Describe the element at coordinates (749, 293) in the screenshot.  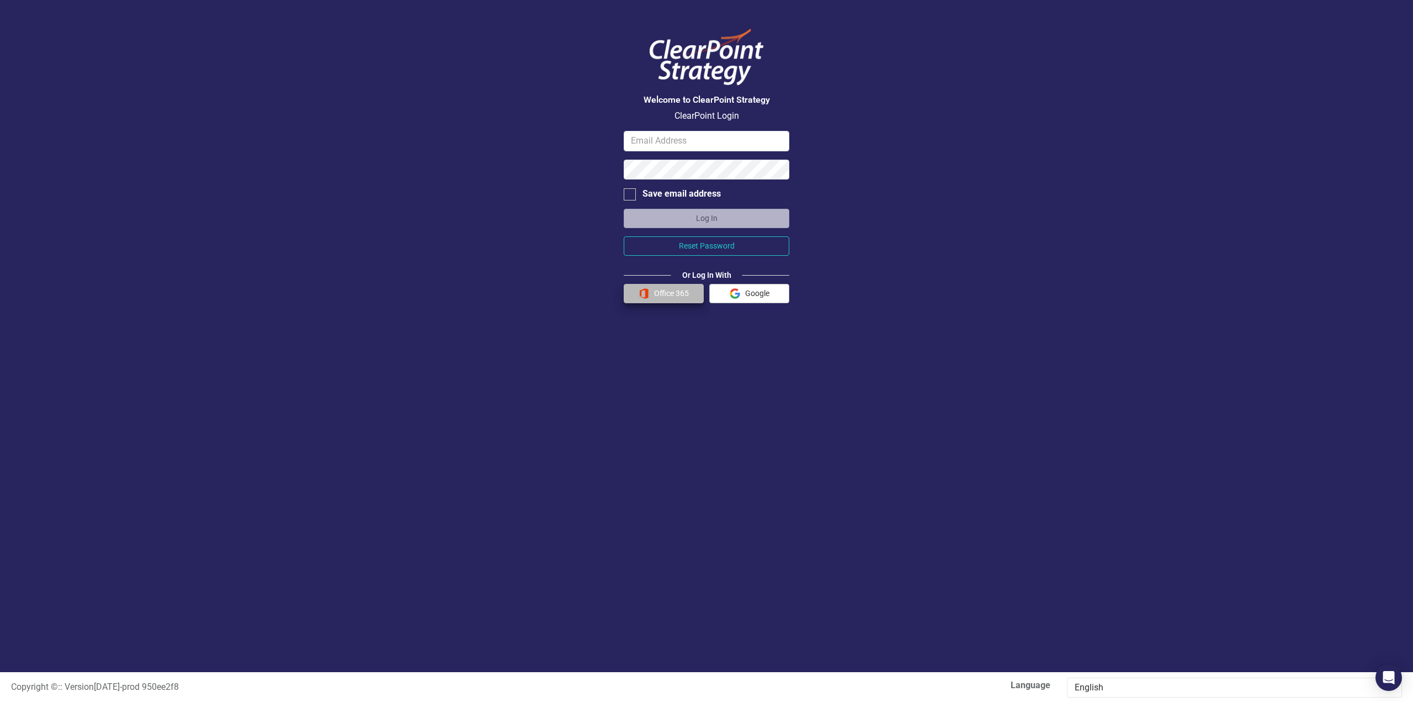
I see `button: Google` at that location.